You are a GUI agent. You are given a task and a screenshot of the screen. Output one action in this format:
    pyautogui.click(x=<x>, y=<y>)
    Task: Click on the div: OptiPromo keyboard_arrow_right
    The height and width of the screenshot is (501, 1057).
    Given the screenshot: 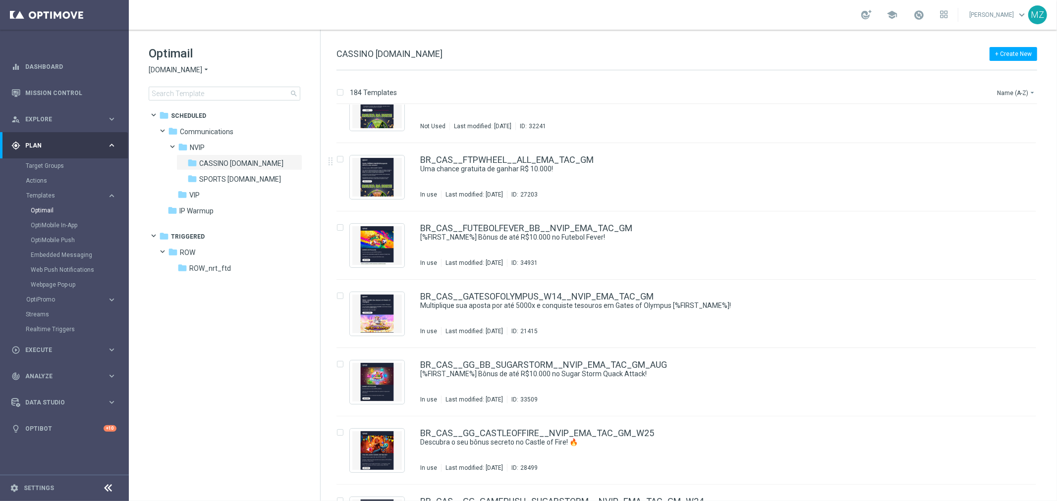 What is the action you would take?
    pyautogui.click(x=71, y=300)
    